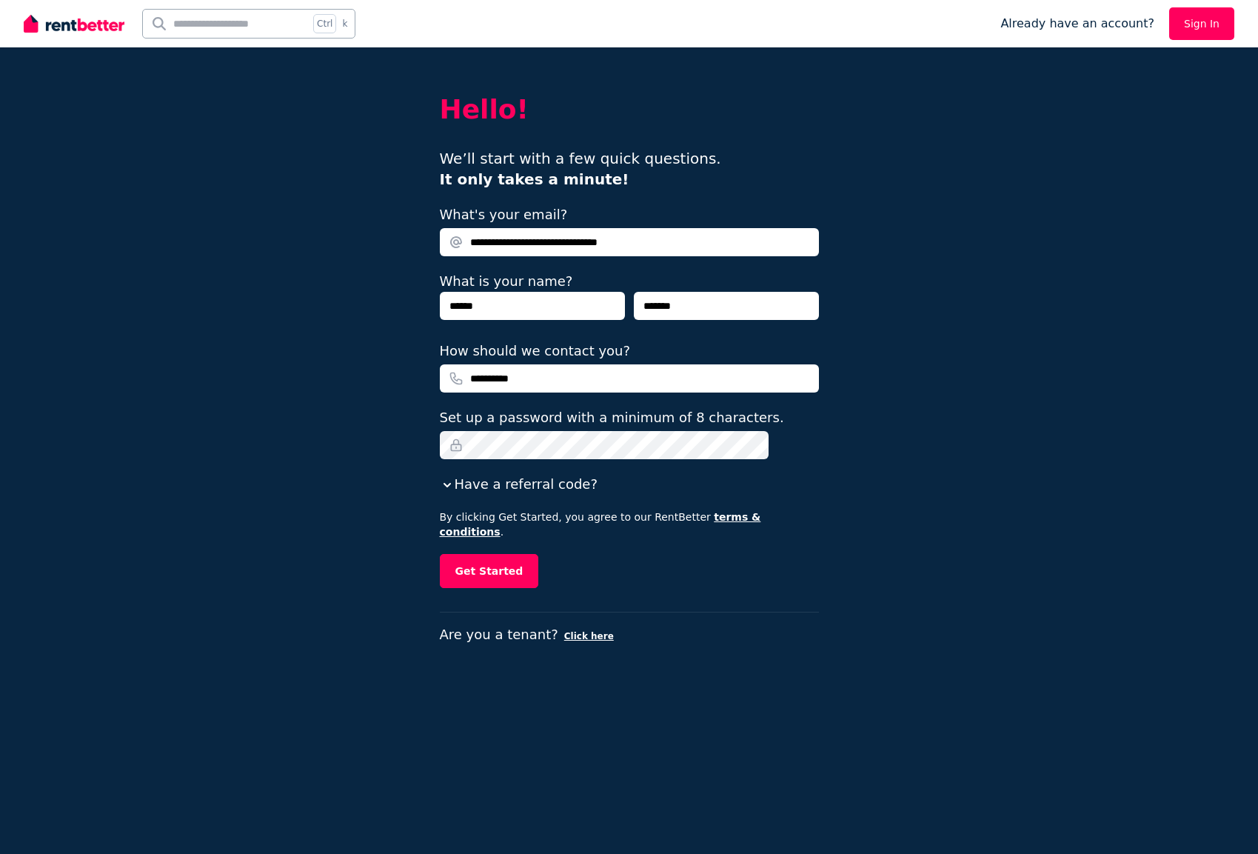  Describe the element at coordinates (581, 169) in the screenshot. I see `span: We’ll start with a few quick questions.` at that location.